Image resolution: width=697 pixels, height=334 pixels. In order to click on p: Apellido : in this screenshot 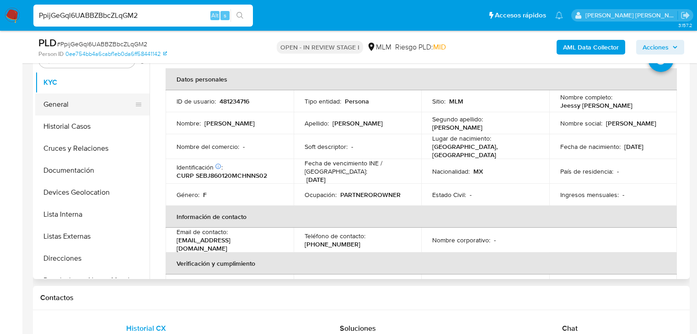, I will do `click(317, 123)`.